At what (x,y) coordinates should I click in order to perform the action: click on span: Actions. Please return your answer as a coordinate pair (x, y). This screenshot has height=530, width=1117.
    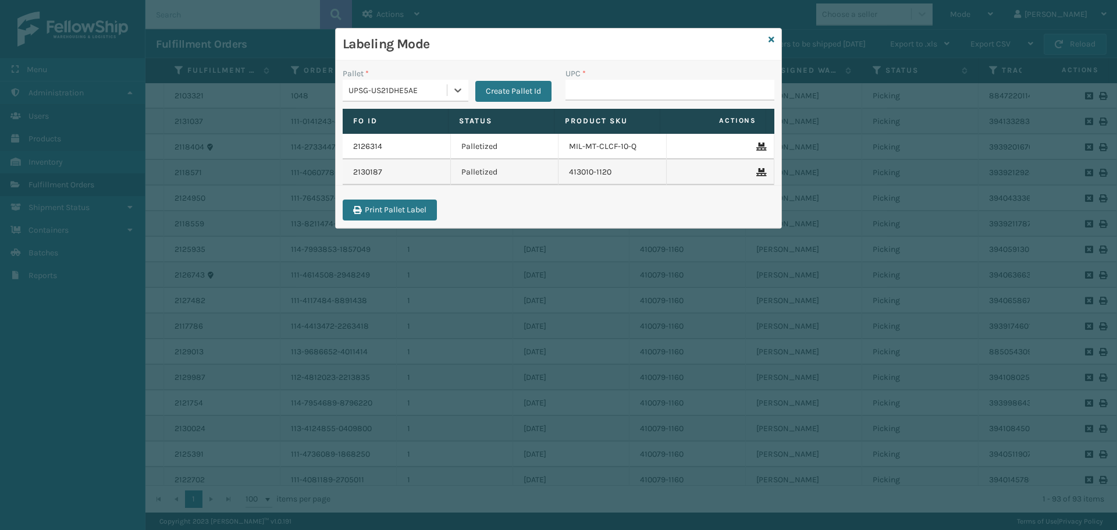
    Looking at the image, I should click on (713, 120).